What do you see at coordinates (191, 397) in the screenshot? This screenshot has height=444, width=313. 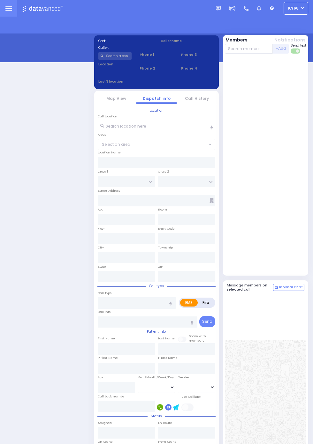 I see `label: Use Callback` at bounding box center [191, 397].